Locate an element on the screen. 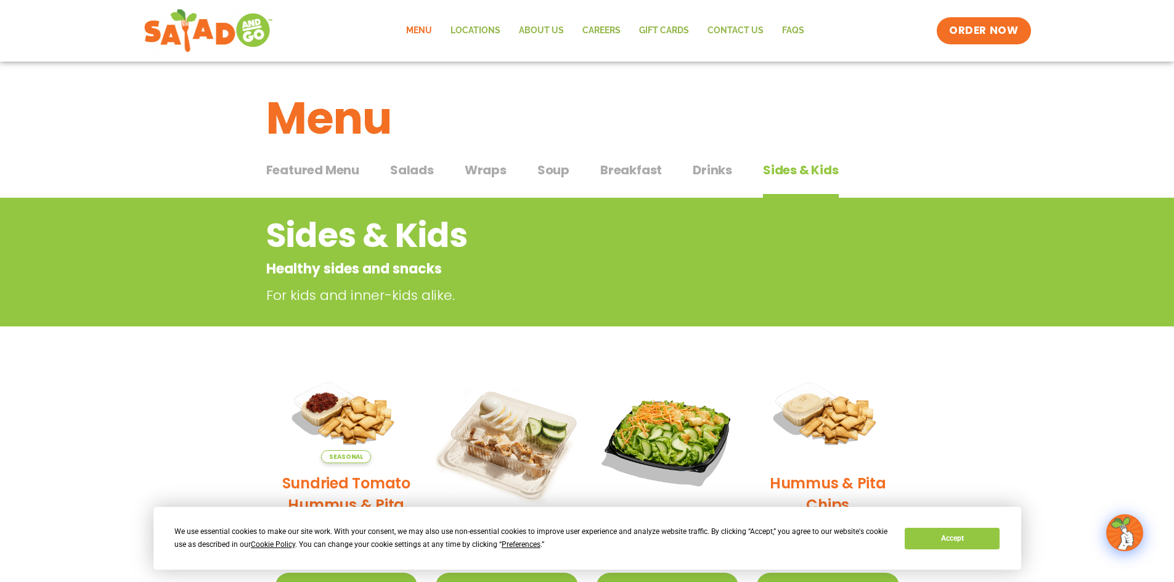 The width and height of the screenshot is (1174, 582). div: Cookie Consent Prompt is located at coordinates (587, 538).